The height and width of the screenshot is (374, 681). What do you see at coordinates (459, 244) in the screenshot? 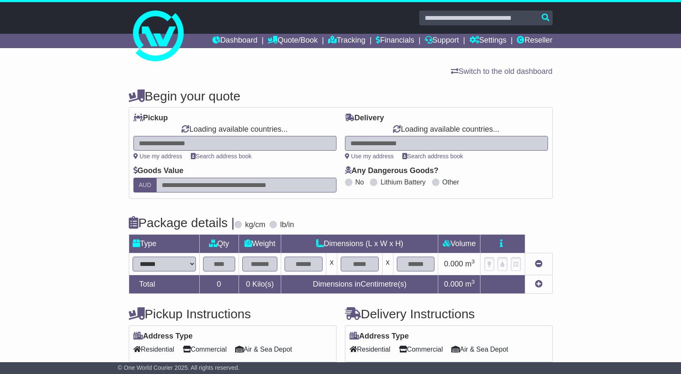
I see `td: Volume` at bounding box center [459, 244].